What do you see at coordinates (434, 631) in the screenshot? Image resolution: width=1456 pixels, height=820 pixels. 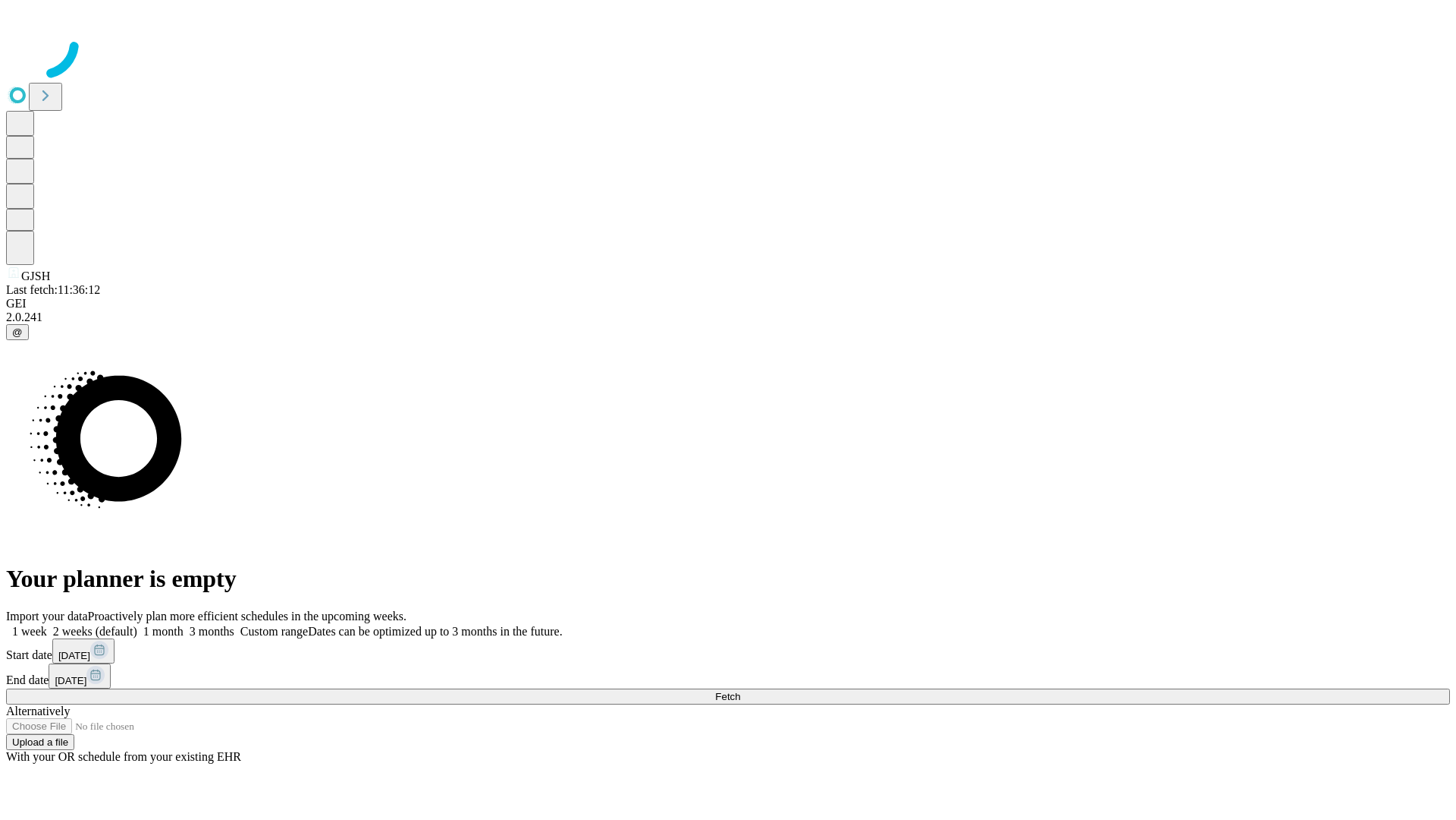 I see `span: Dates can be optimized up to 3 months in the future.` at bounding box center [434, 631].